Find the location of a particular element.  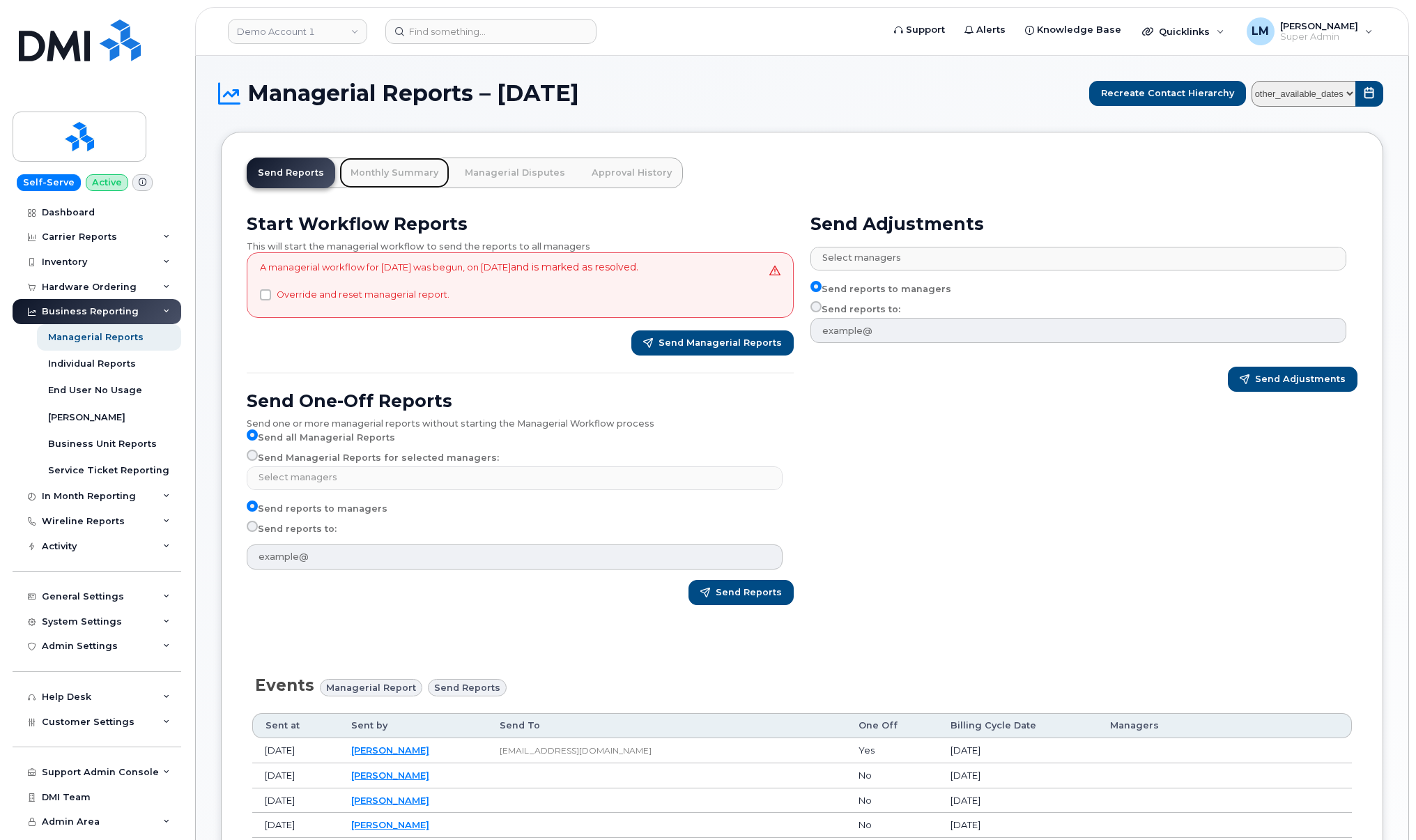

span: Send Managerial Reports is located at coordinates (720, 343).